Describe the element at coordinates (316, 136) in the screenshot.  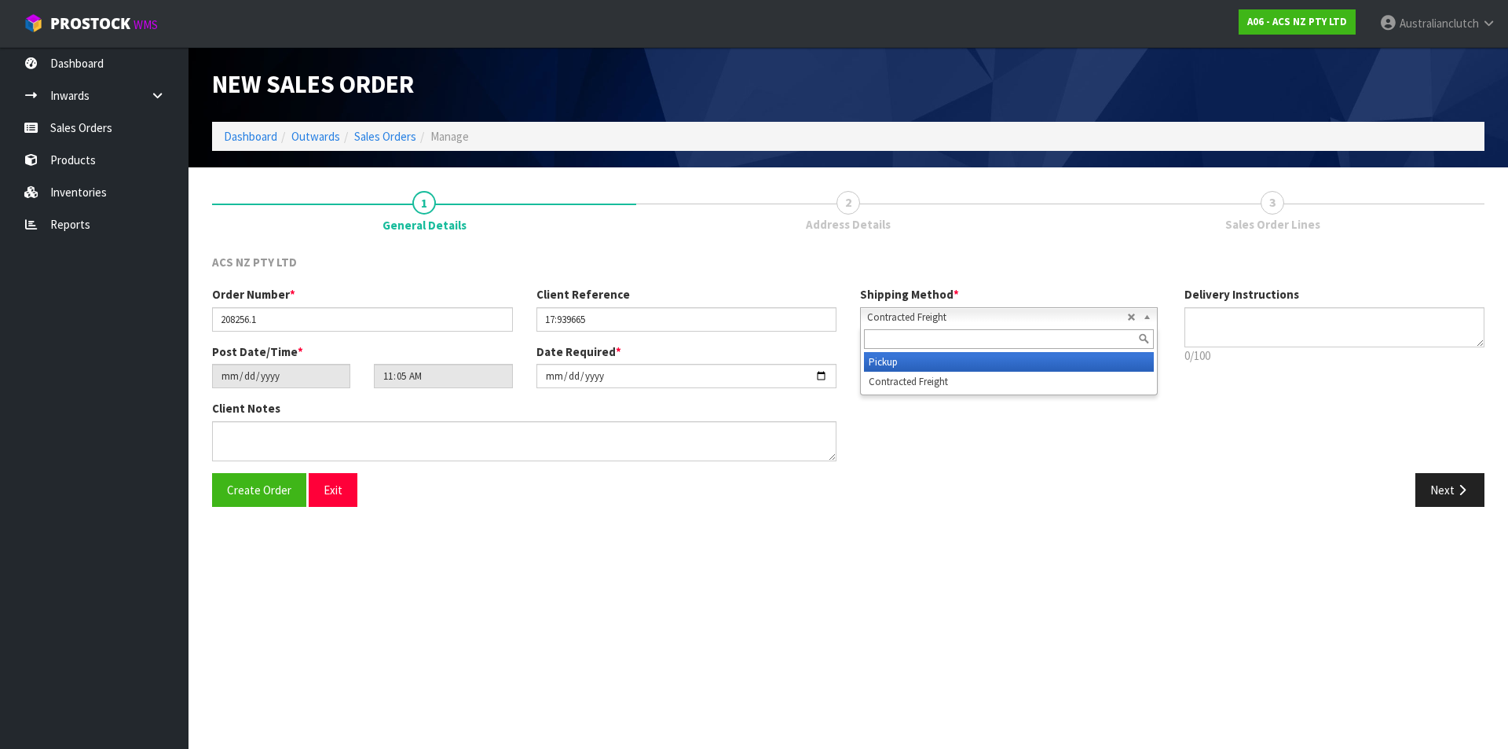
I see `a: Outwards` at that location.